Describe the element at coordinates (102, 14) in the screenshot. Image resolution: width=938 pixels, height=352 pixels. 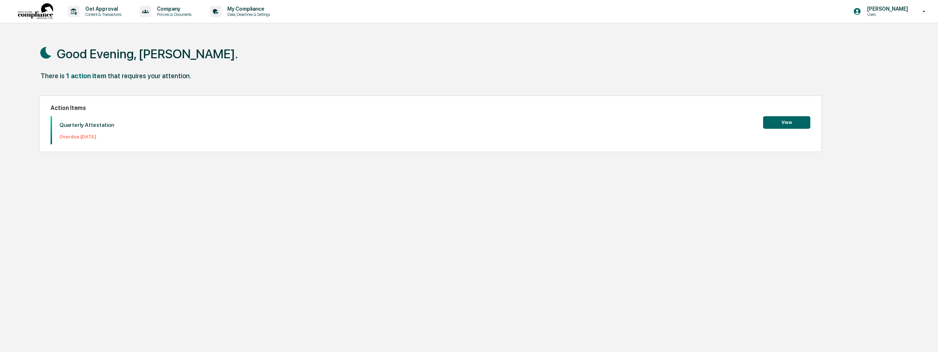
I see `p: Content & Transactions` at that location.